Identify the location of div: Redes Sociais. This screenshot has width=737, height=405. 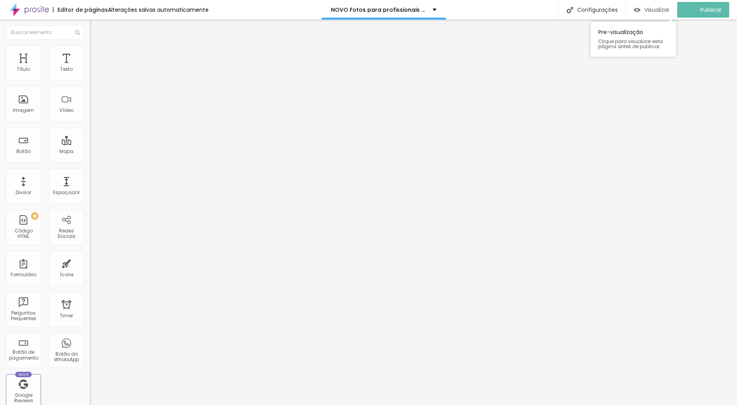
(66, 233).